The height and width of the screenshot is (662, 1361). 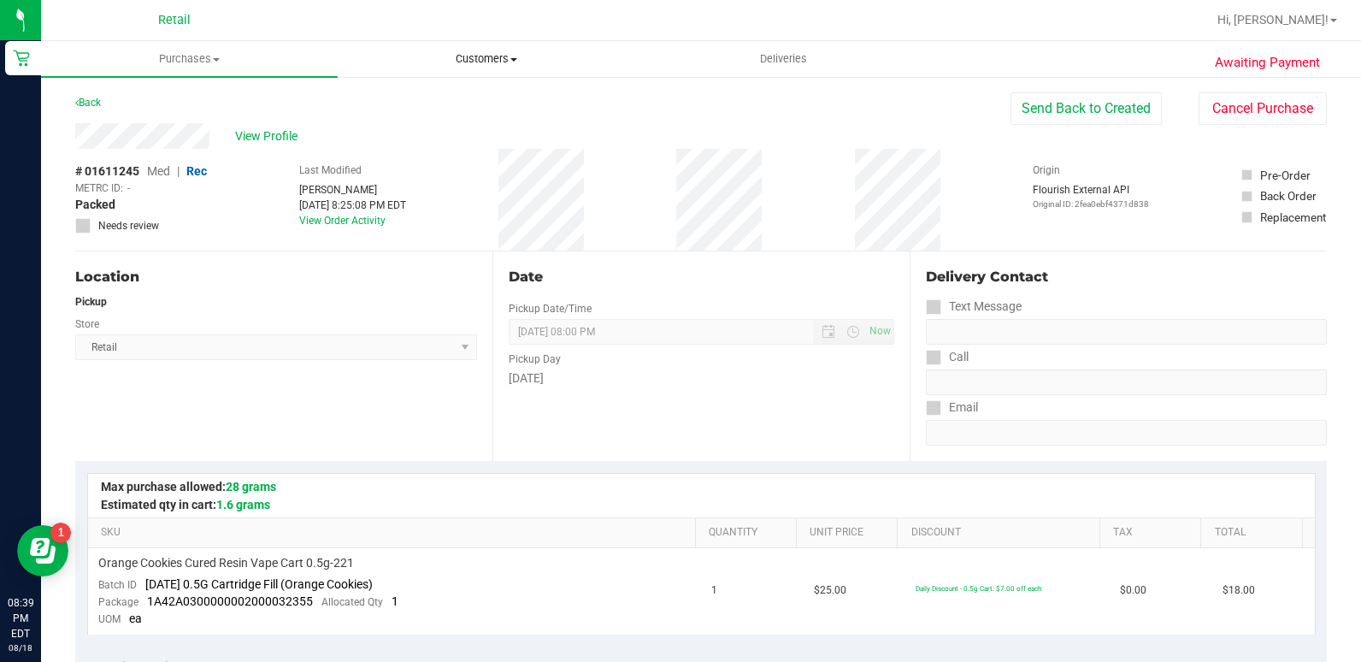 What do you see at coordinates (107, 171) in the screenshot?
I see `span: # 01611245` at bounding box center [107, 171].